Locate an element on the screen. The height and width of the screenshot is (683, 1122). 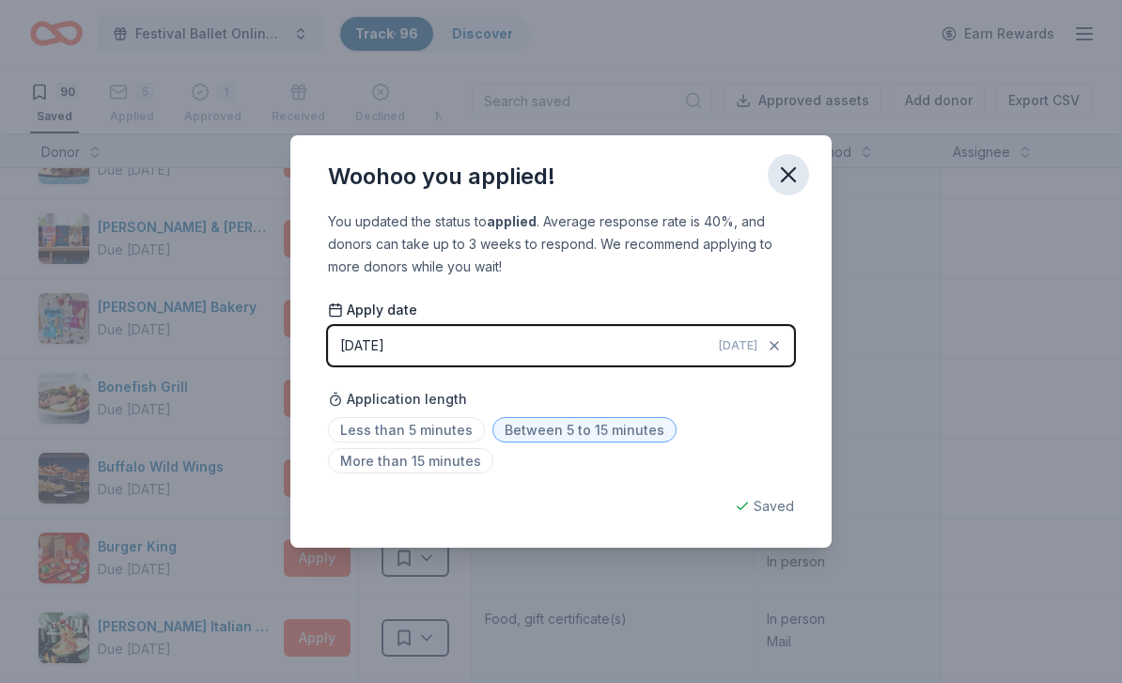
span: Apply date is located at coordinates (372, 310).